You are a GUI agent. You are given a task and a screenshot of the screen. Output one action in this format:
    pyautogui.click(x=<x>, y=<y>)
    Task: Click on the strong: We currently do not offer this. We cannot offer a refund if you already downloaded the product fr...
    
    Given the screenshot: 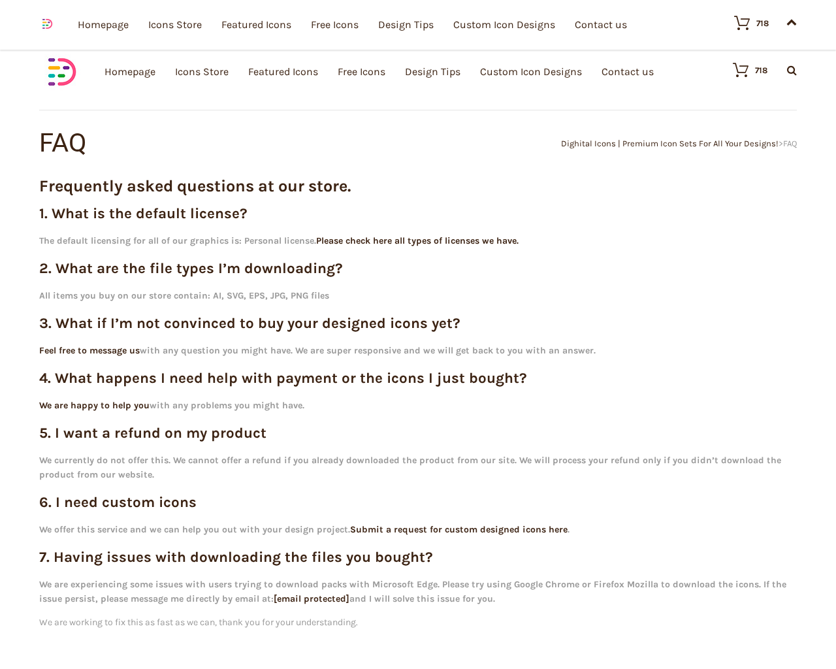 What is the action you would take?
    pyautogui.click(x=410, y=467)
    